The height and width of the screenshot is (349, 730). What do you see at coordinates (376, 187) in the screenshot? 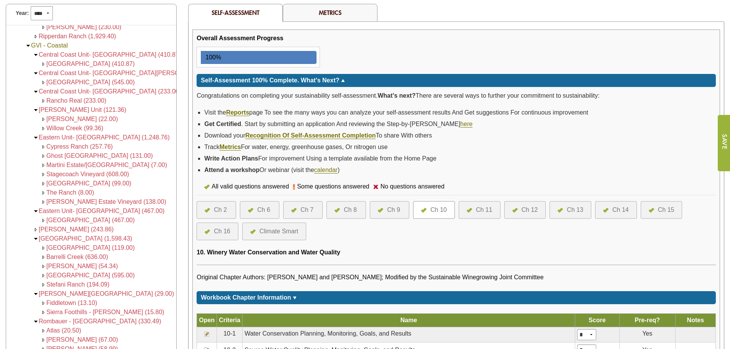
I see `img: icon-no-questions-answered.png` at bounding box center [376, 187].